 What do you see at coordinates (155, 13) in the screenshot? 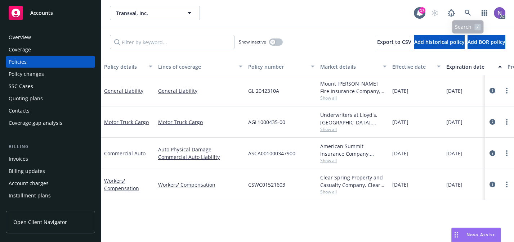
I see `button: Transval, Inc.` at bounding box center [155, 13].